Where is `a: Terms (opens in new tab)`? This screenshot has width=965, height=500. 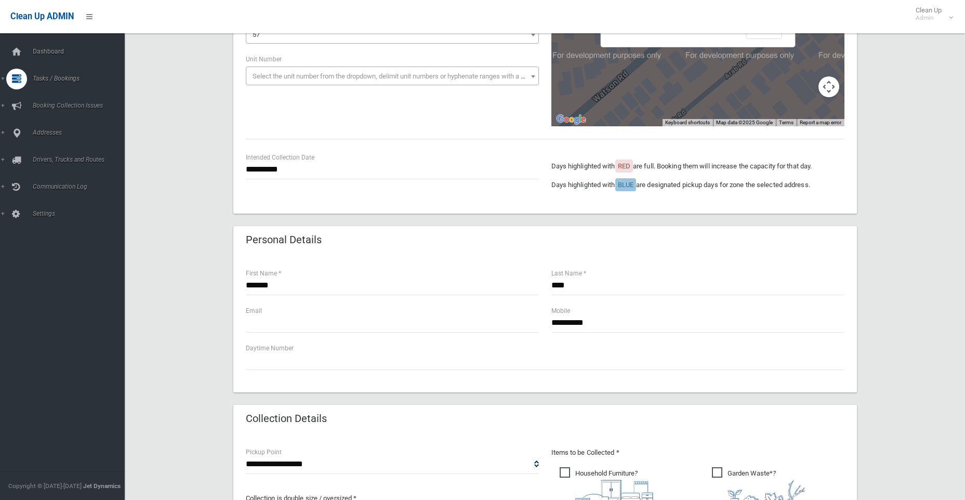 a: Terms (opens in new tab) is located at coordinates (786, 122).